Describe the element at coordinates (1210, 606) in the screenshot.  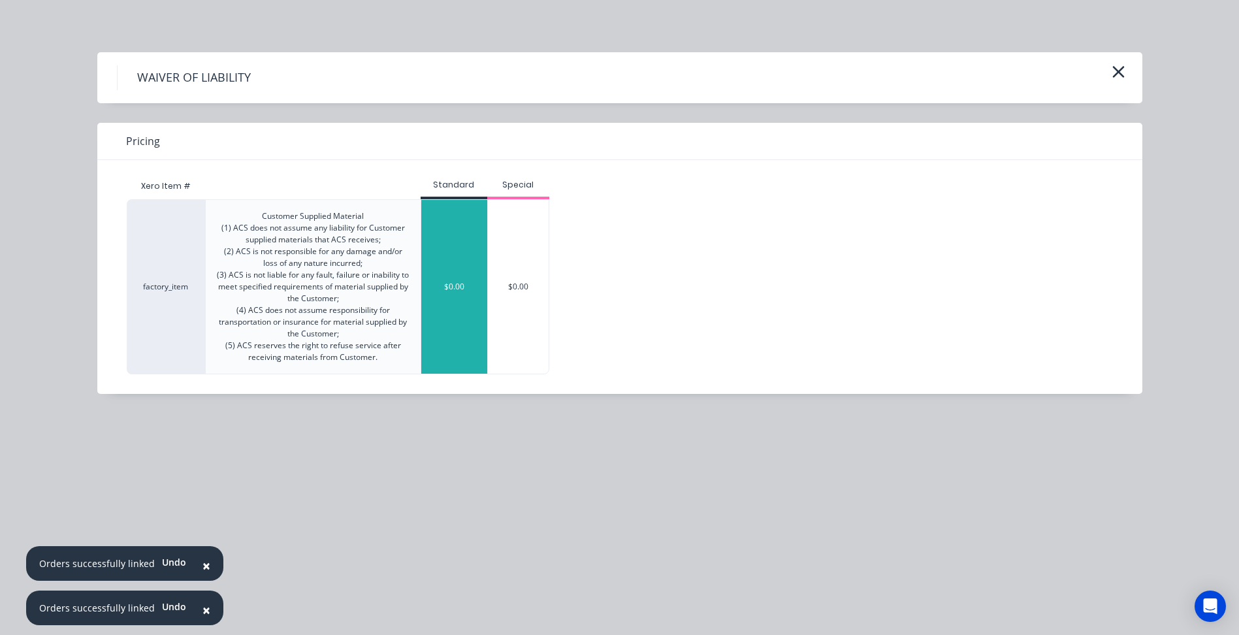
I see `div: Open Intercom Messenger` at that location.